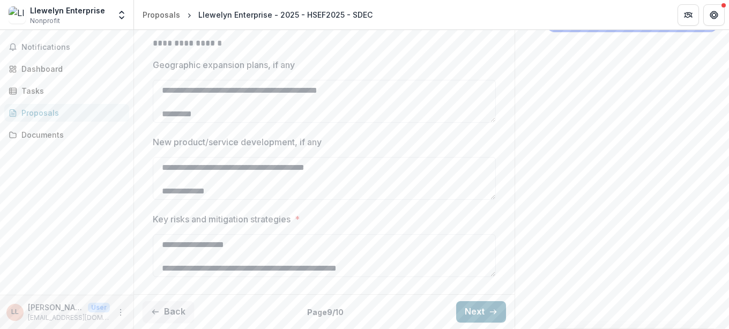  I want to click on button: Open entity switcher, so click(122, 15).